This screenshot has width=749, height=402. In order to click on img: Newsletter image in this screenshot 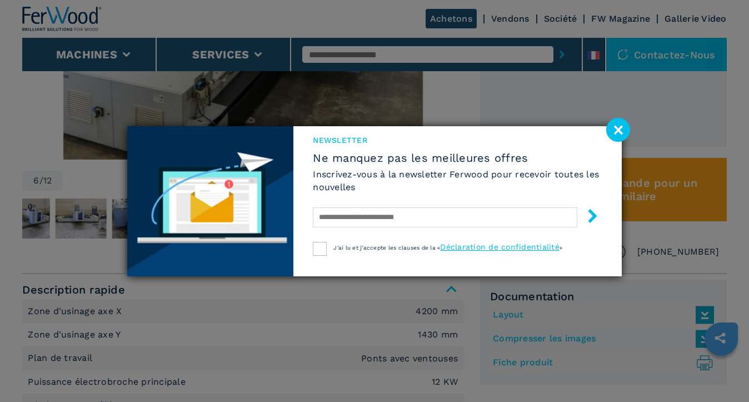, I will do `click(210, 201)`.